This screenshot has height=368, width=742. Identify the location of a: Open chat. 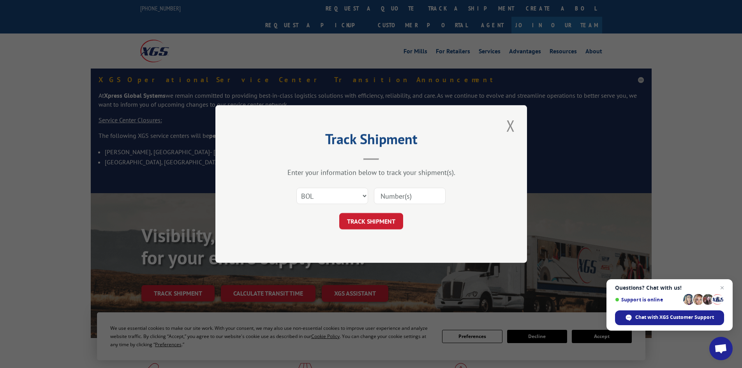
(721, 348).